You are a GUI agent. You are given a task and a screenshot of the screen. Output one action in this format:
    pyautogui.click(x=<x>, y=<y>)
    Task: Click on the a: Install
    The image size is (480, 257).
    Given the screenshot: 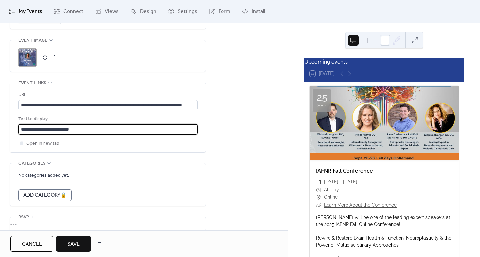 What is the action you would take?
    pyautogui.click(x=253, y=11)
    